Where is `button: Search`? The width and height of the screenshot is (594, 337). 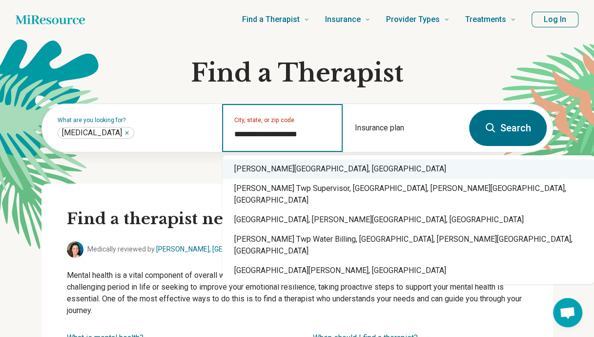
button: Search is located at coordinates (508, 128).